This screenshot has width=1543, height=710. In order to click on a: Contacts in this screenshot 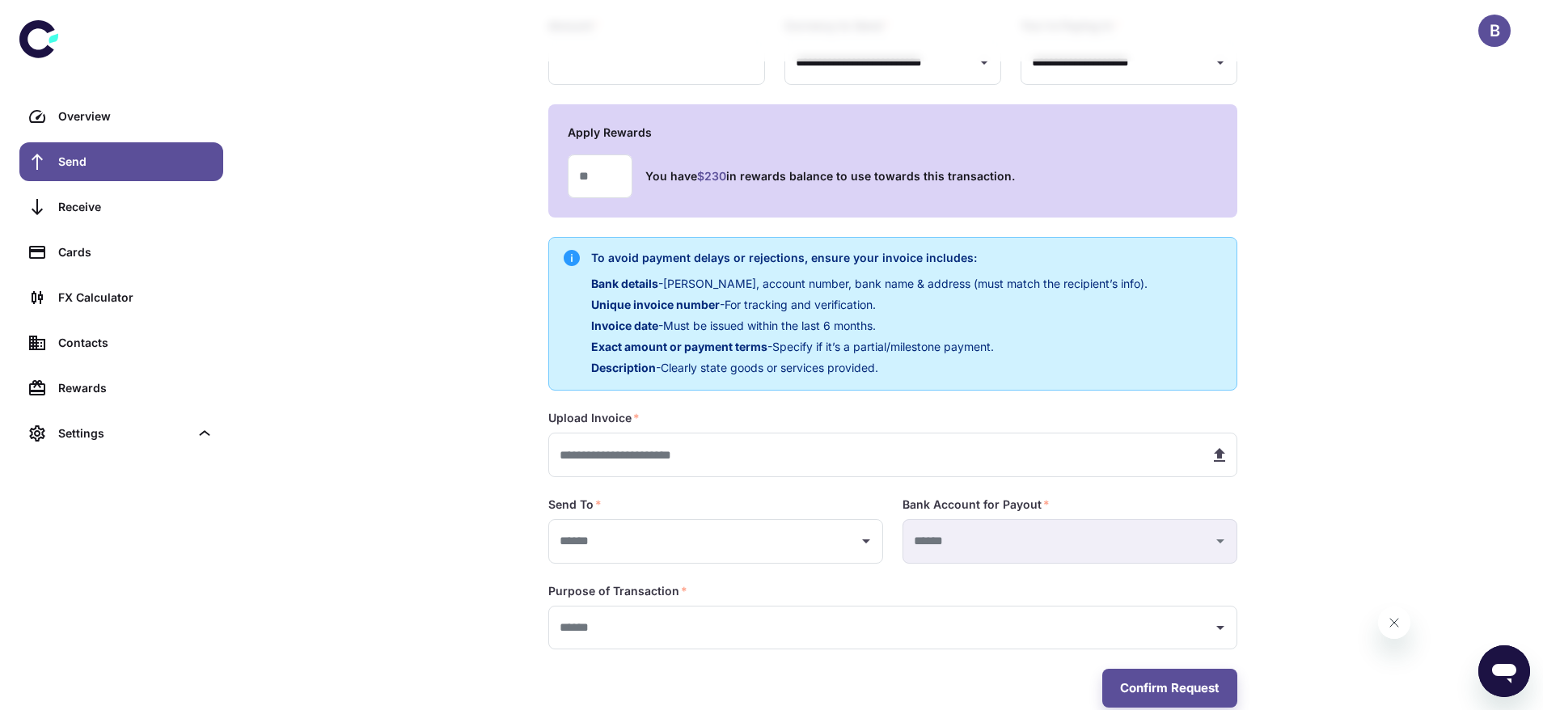, I will do `click(121, 343)`.